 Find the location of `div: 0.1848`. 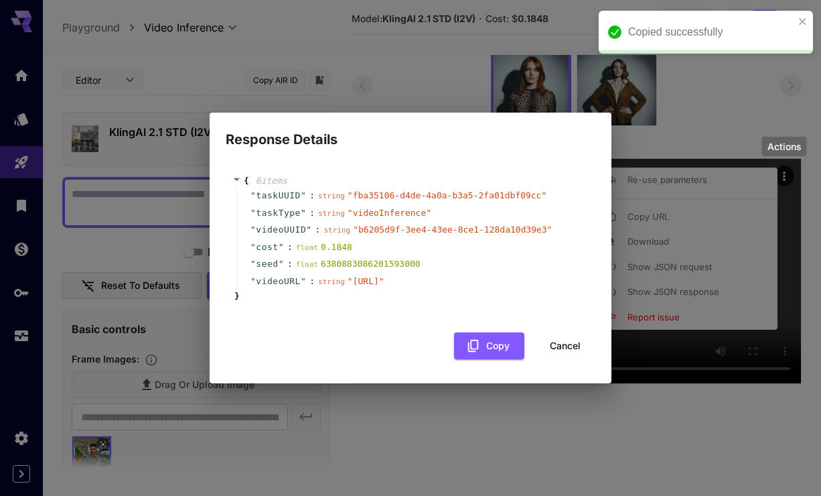

div: 0.1848 is located at coordinates (324, 247).